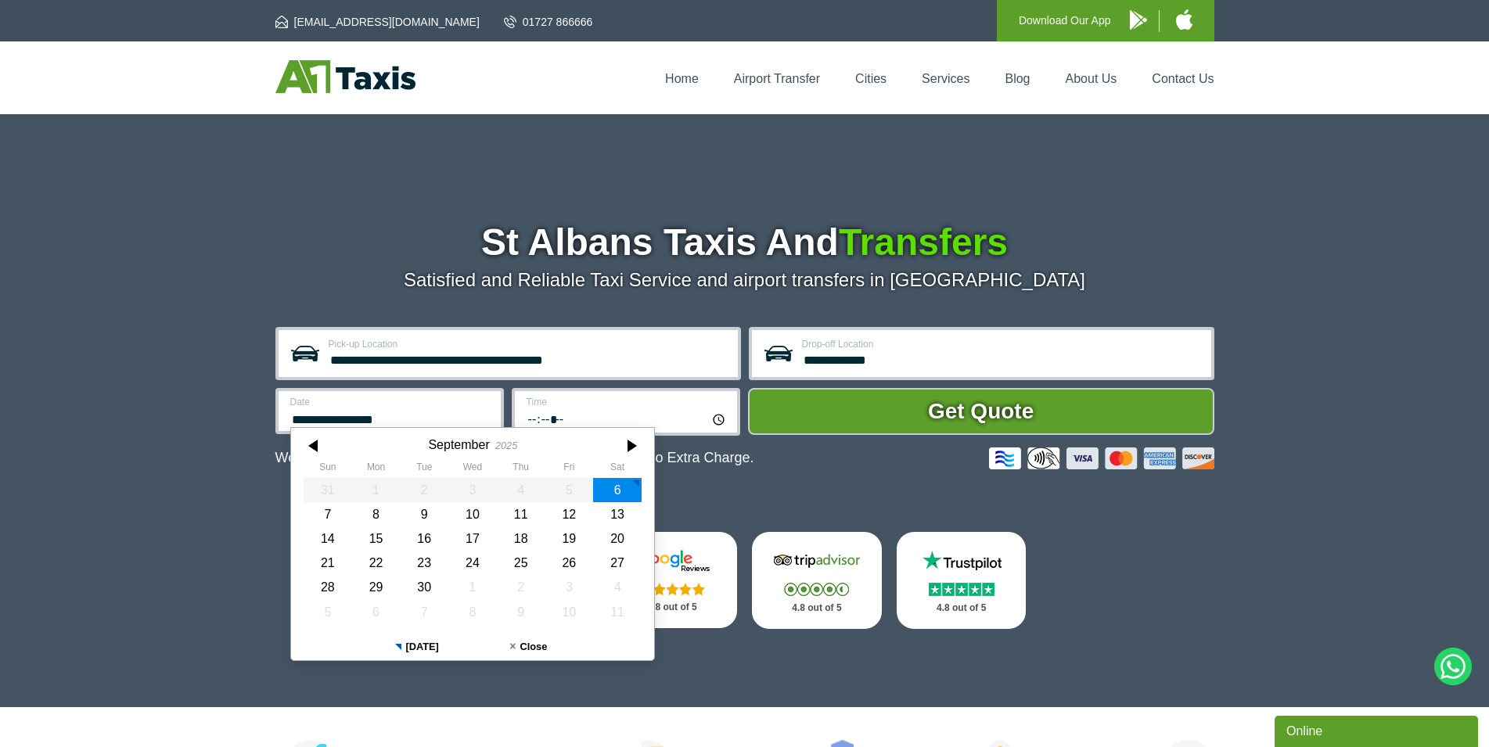  Describe the element at coordinates (569, 538) in the screenshot. I see `div: 19 September 2025` at that location.